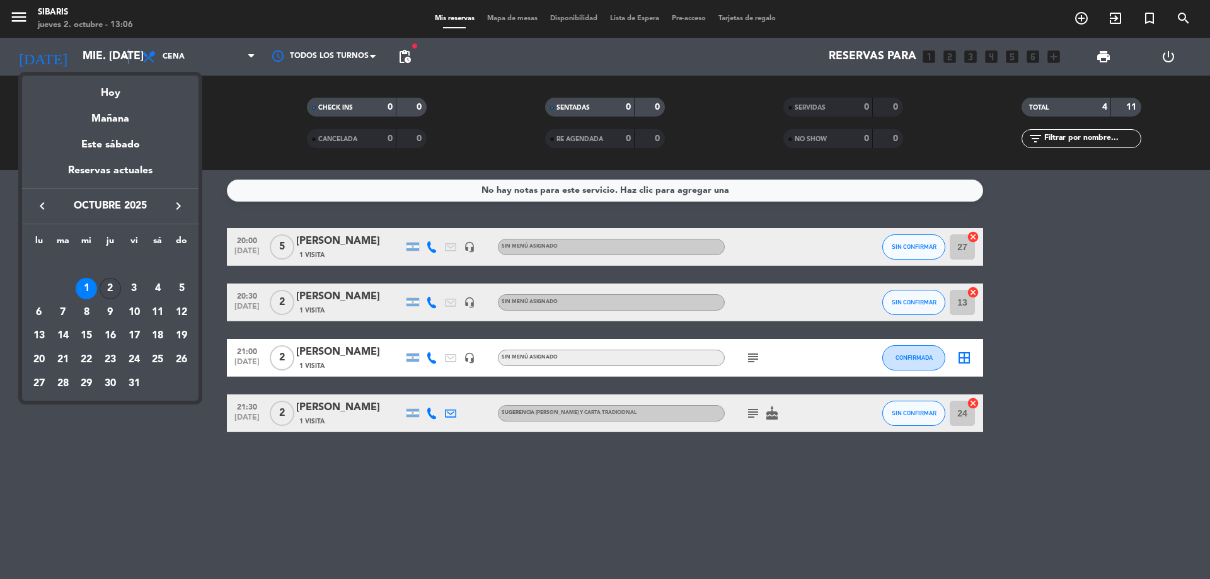 Image resolution: width=1210 pixels, height=579 pixels. What do you see at coordinates (182, 313) in the screenshot?
I see `td: 12 de octubre de 2025` at bounding box center [182, 313].